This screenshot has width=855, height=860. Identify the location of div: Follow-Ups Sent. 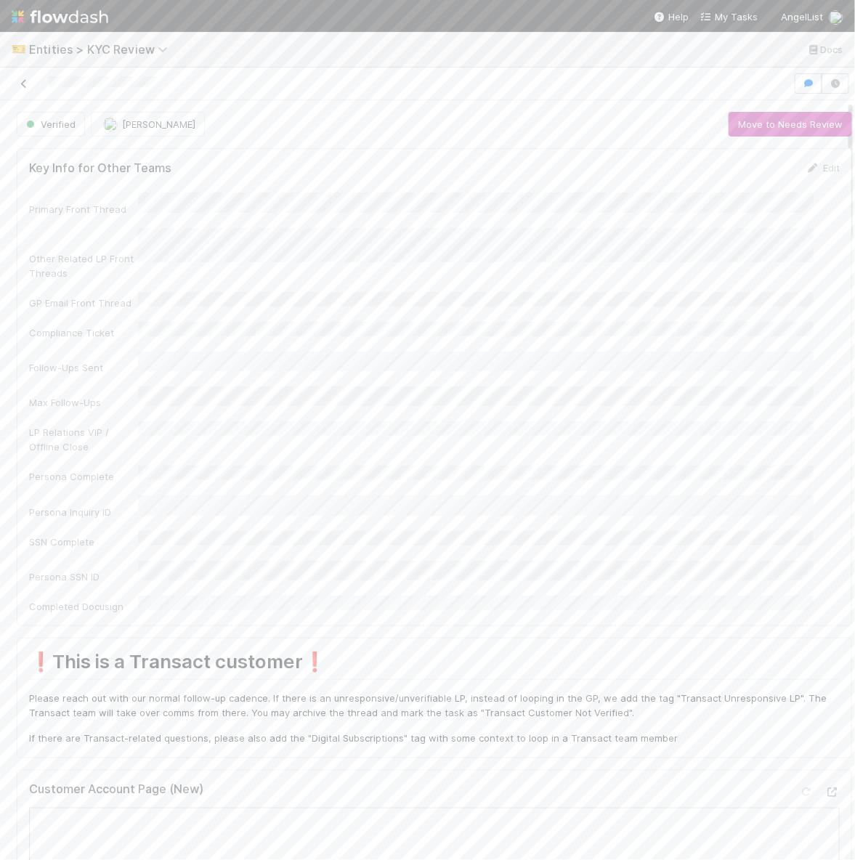
(84, 367).